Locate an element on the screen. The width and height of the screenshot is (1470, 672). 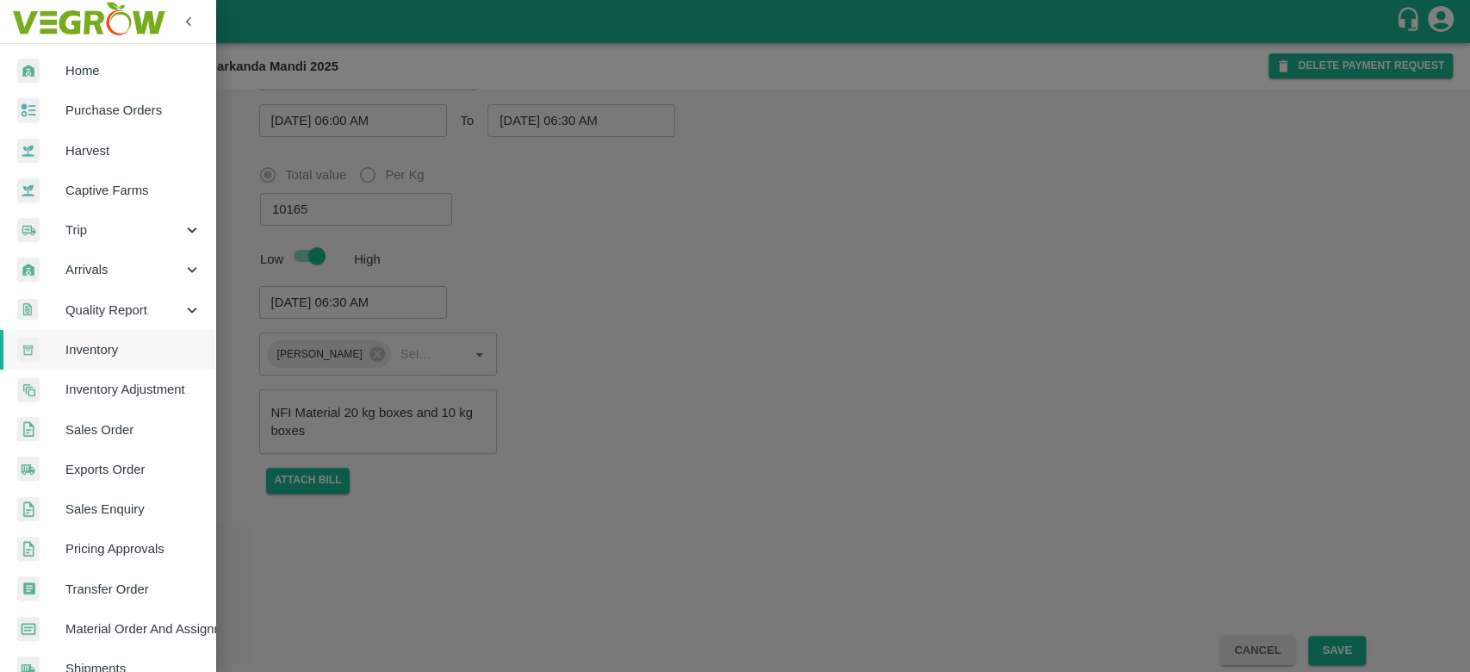
span: Trip is located at coordinates (124, 230).